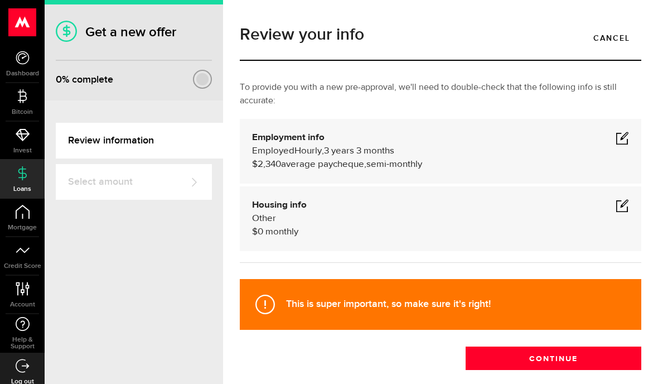 The width and height of the screenshot is (658, 384). I want to click on span: $2,340, so click(267, 164).